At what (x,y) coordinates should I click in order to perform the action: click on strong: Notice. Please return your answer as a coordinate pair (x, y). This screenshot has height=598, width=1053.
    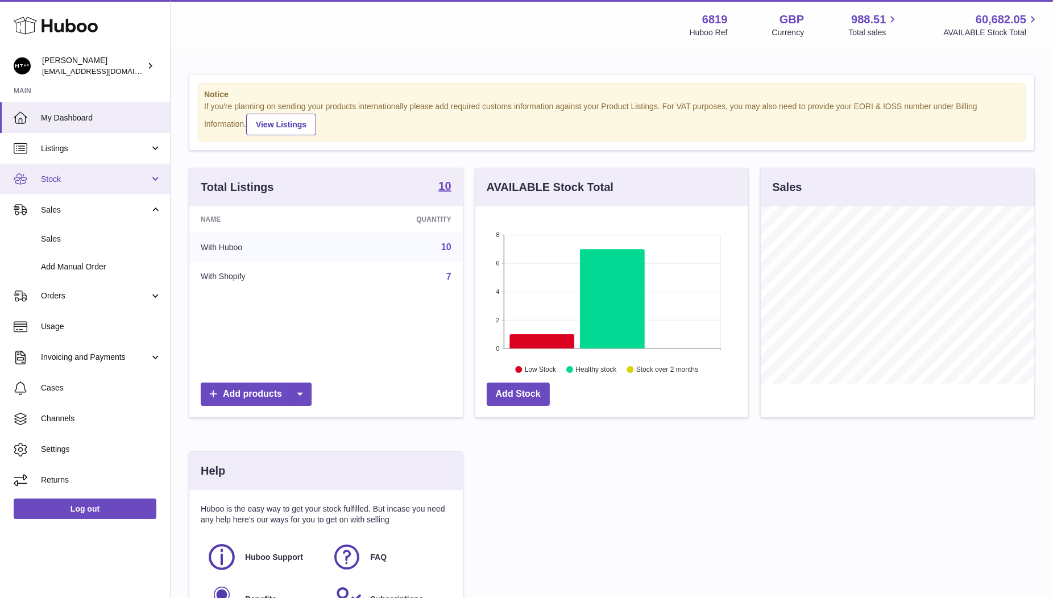
    Looking at the image, I should click on (612, 94).